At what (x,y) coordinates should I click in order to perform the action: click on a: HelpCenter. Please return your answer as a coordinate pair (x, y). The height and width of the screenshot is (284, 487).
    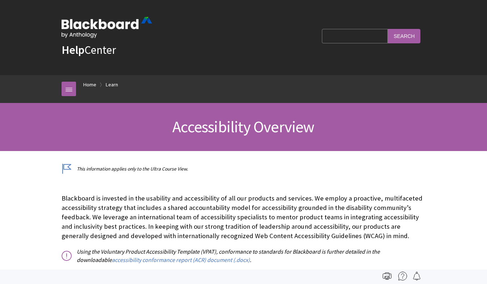
    Looking at the image, I should click on (89, 50).